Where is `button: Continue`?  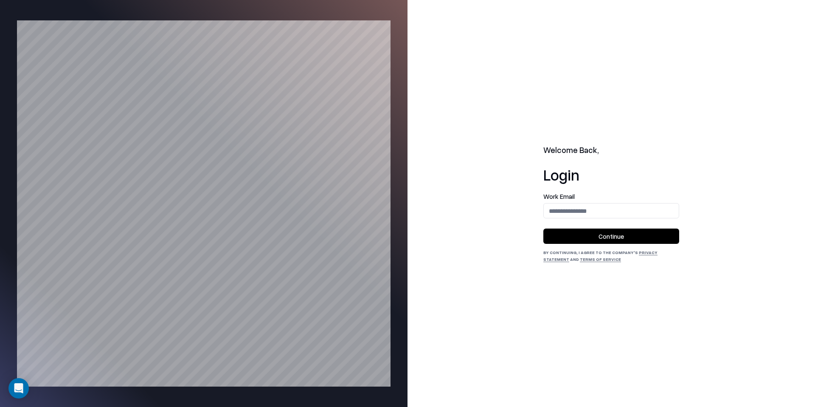 button: Continue is located at coordinates (611, 236).